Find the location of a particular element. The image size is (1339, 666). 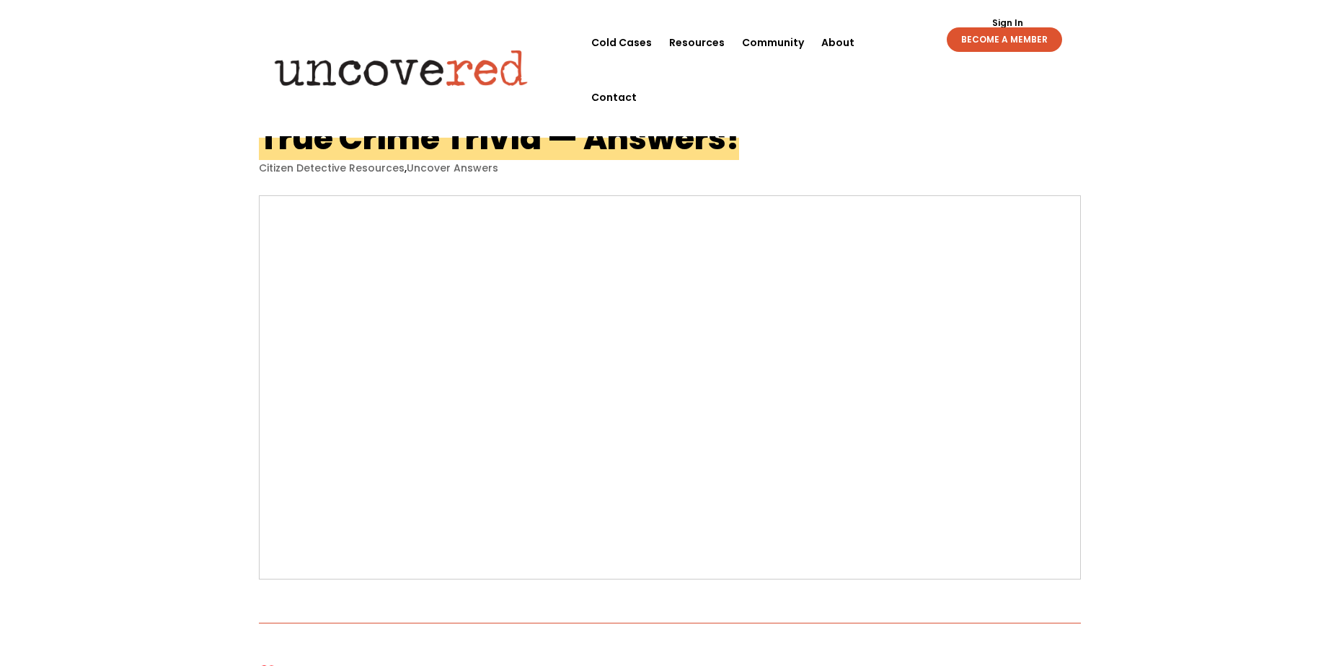

a: Uncover Answers is located at coordinates (452, 168).